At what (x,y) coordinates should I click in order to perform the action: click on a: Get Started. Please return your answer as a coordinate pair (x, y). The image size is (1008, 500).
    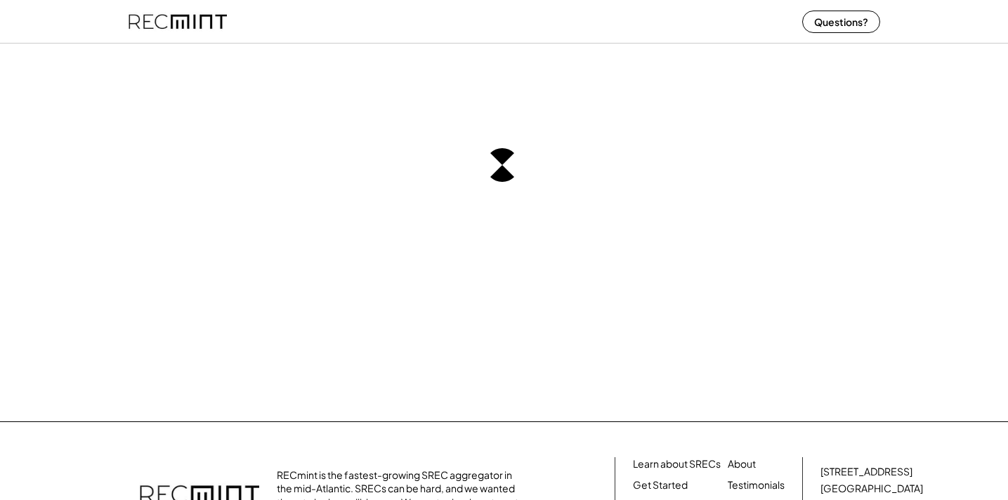
    Looking at the image, I should click on (660, 485).